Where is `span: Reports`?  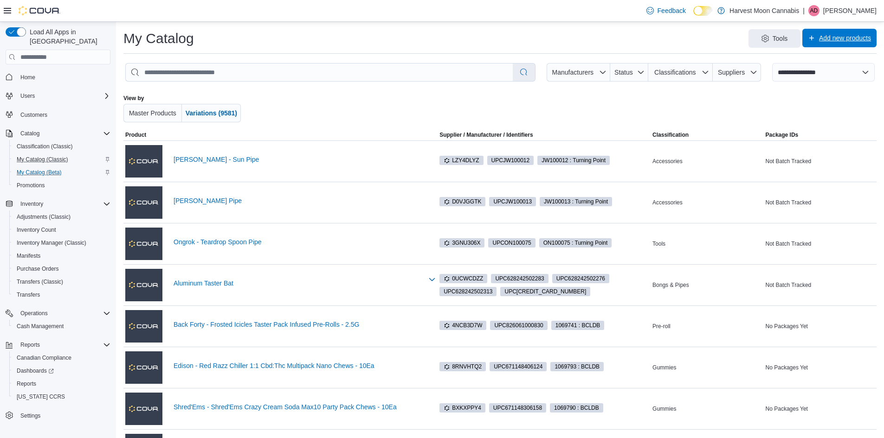
span: Reports is located at coordinates (62, 384).